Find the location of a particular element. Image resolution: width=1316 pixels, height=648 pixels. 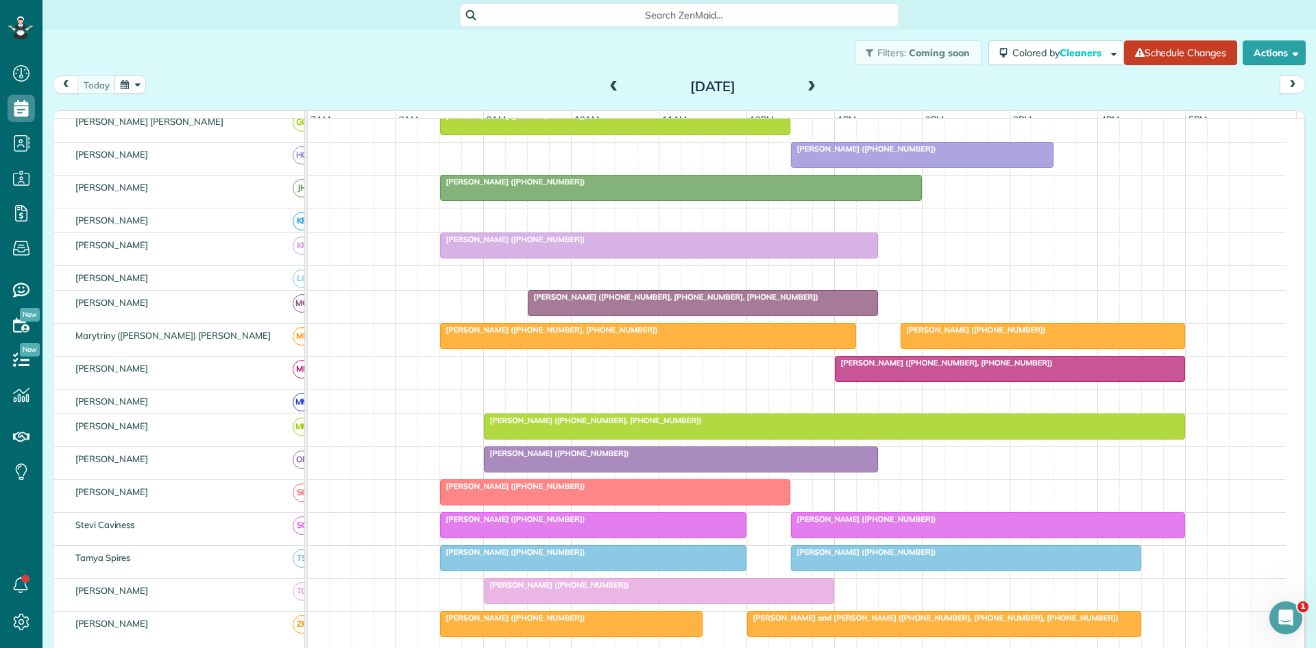

span: 7am is located at coordinates (320, 119).